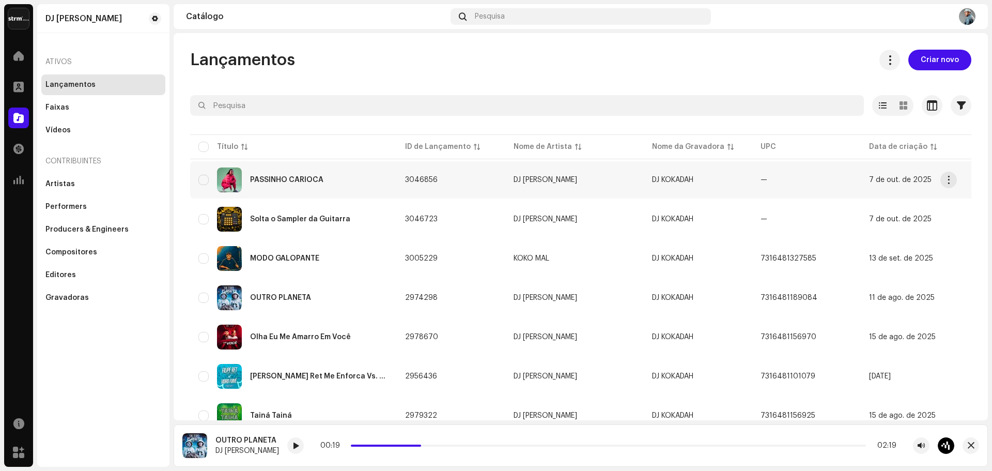  What do you see at coordinates (788, 376) in the screenshot?
I see `span: 7316481101079` at bounding box center [788, 376].